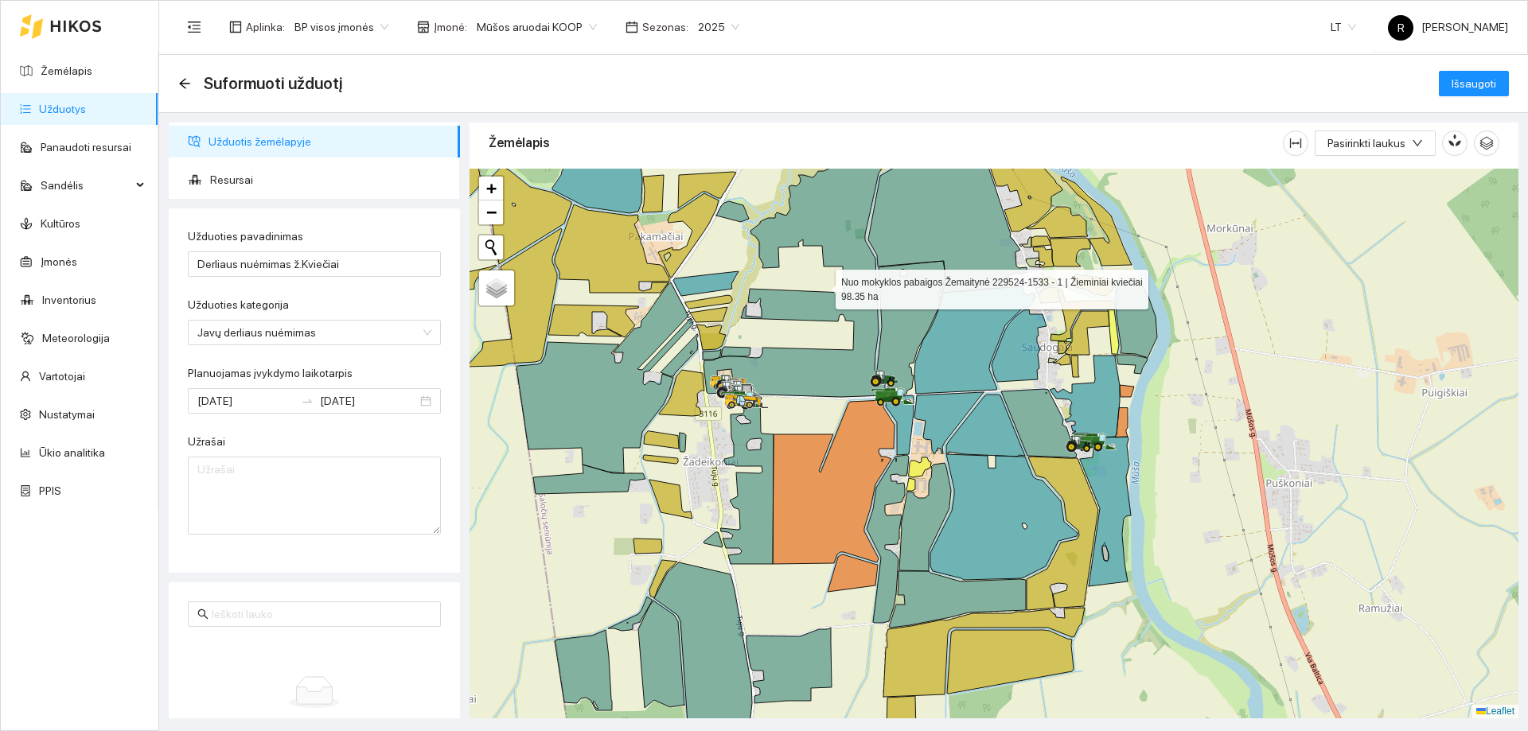 The height and width of the screenshot is (731, 1528). I want to click on button: Išsaugoti, so click(1474, 84).